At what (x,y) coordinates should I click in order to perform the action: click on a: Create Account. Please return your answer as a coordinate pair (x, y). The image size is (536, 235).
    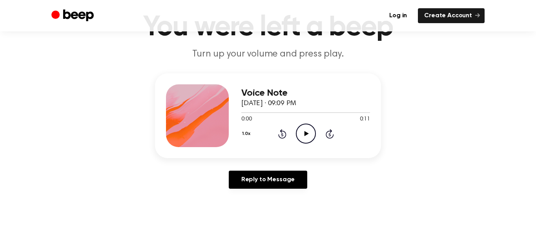
    Looking at the image, I should click on (451, 16).